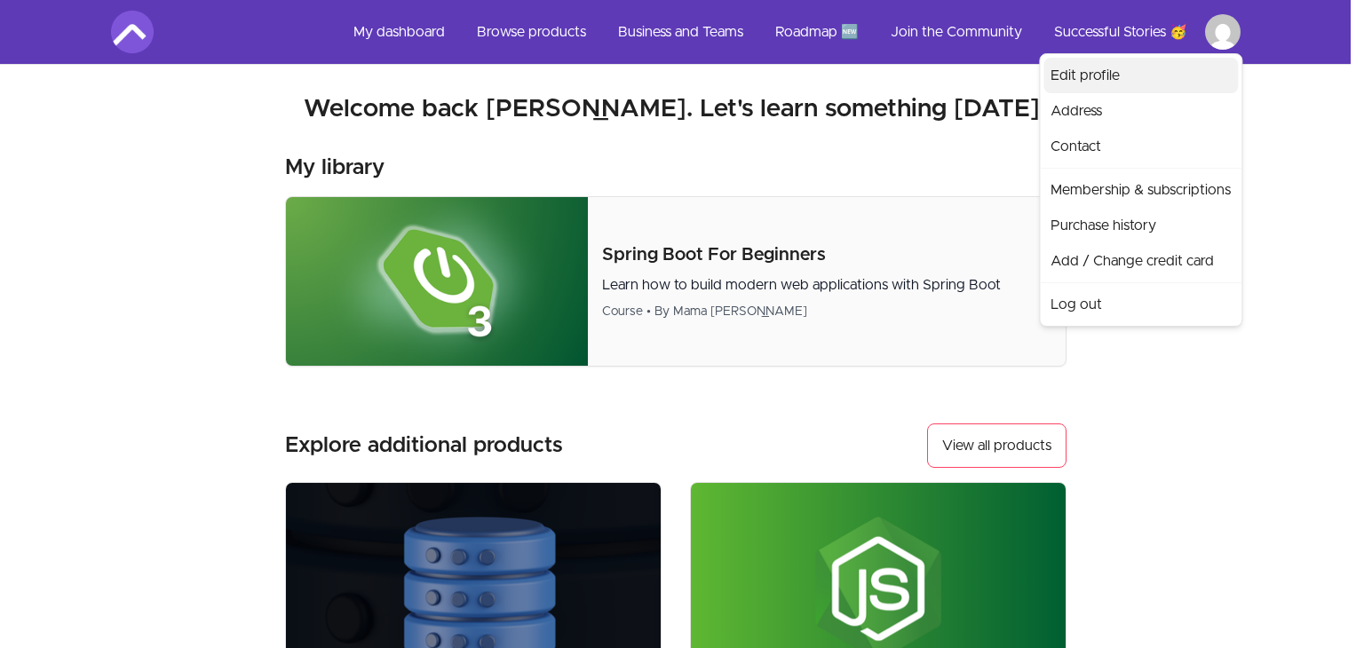 The width and height of the screenshot is (1364, 648). What do you see at coordinates (1140, 147) in the screenshot?
I see `a: Contact` at bounding box center [1140, 147].